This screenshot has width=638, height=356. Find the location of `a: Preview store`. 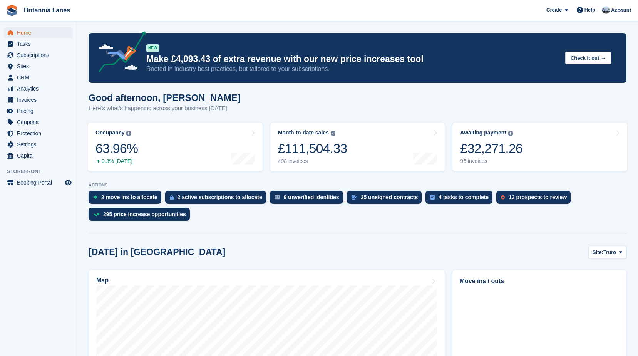

a: Preview store is located at coordinates (68, 182).